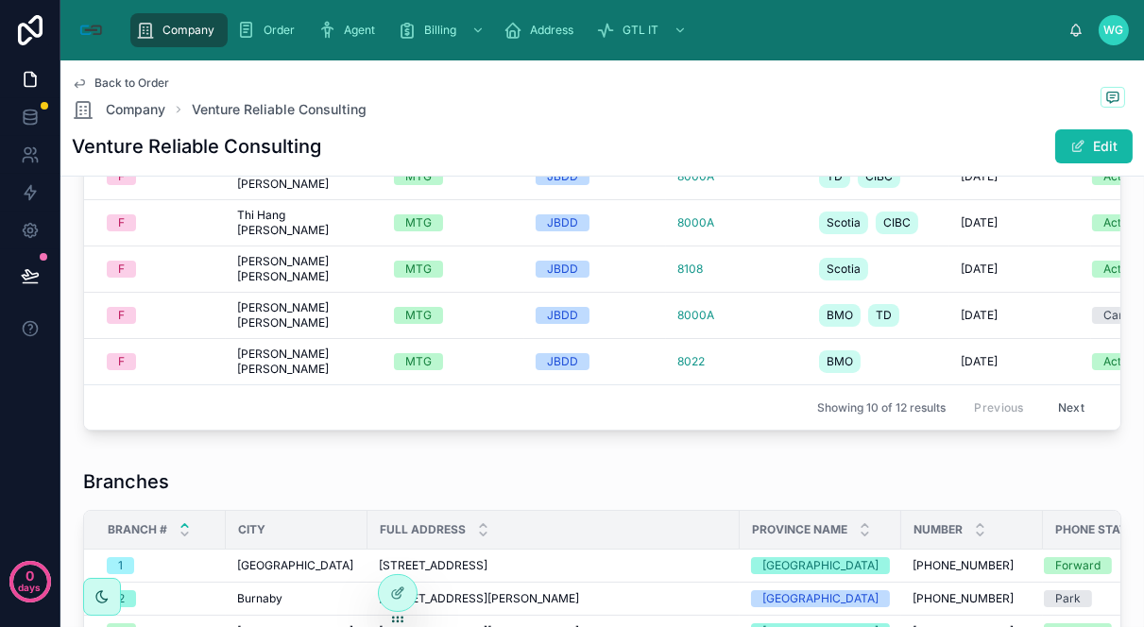 This screenshot has width=1144, height=627. What do you see at coordinates (640, 30) in the screenshot?
I see `span: GTL IT` at bounding box center [640, 30].